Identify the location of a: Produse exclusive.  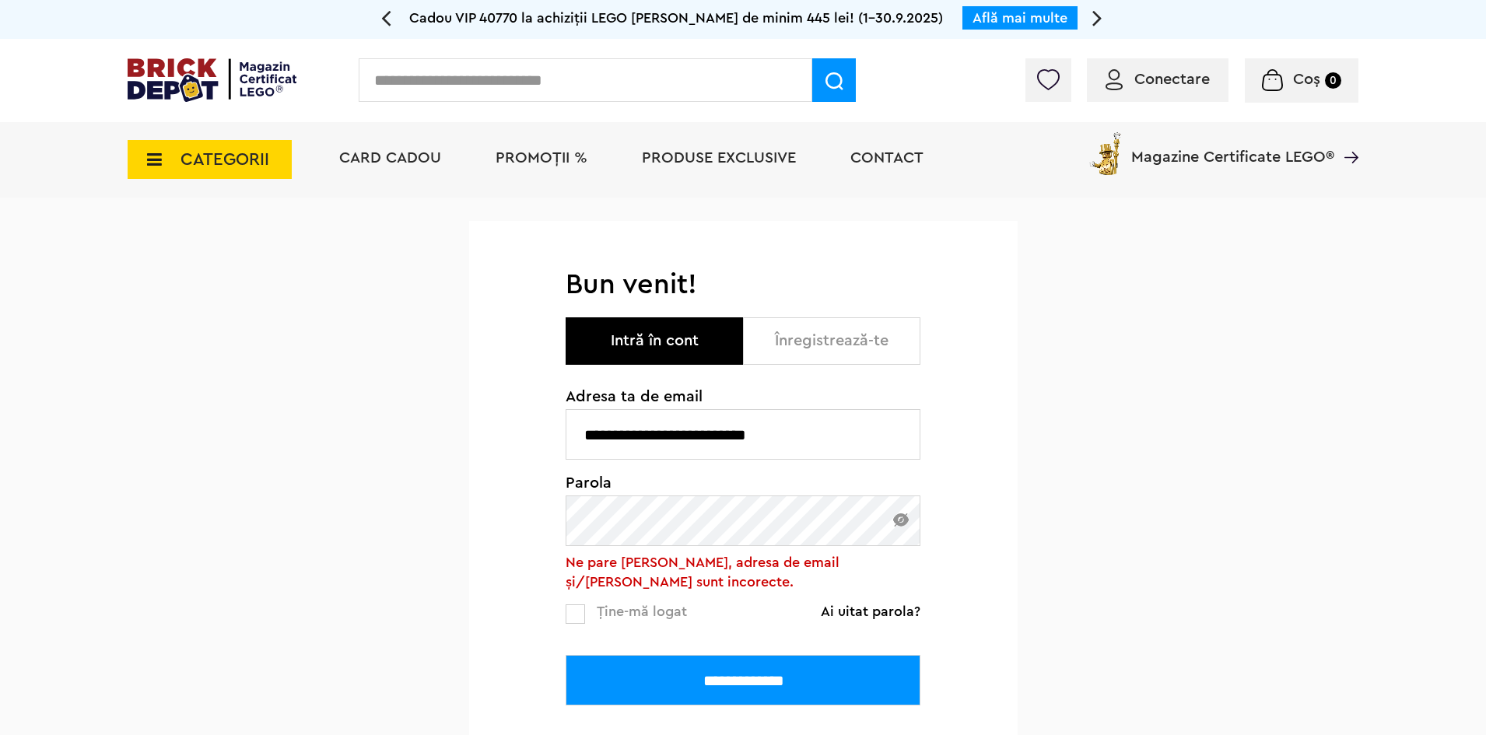
(719, 158).